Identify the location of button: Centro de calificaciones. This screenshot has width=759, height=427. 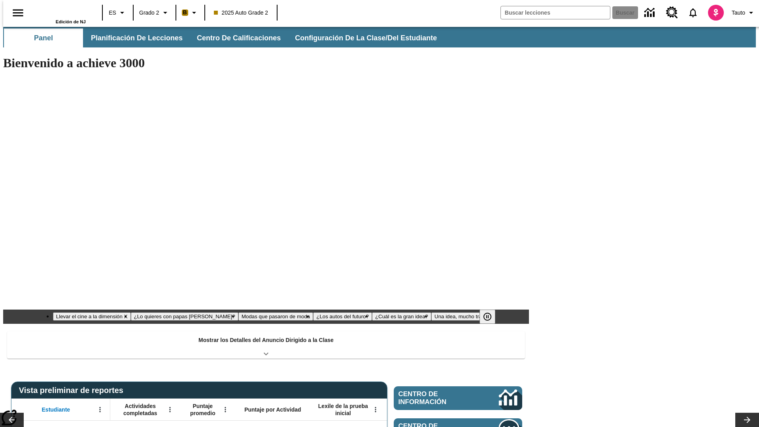
(239, 38).